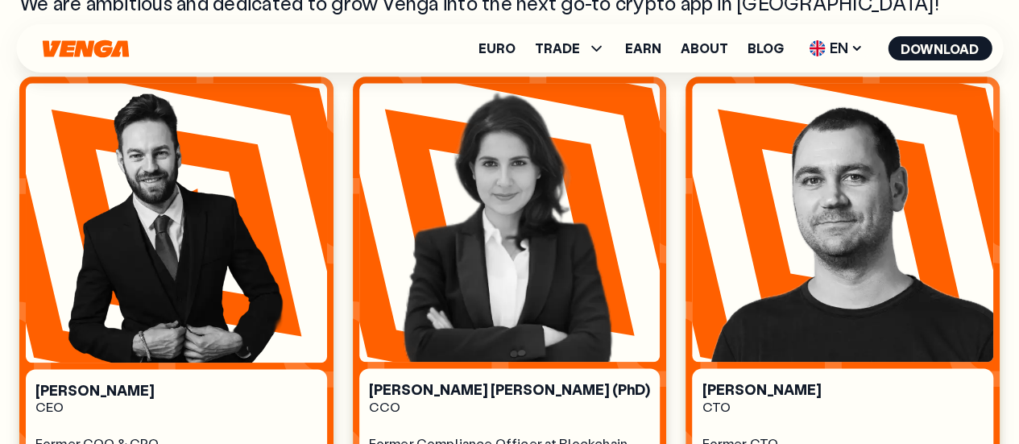  Describe the element at coordinates (835, 48) in the screenshot. I see `span: EN` at that location.